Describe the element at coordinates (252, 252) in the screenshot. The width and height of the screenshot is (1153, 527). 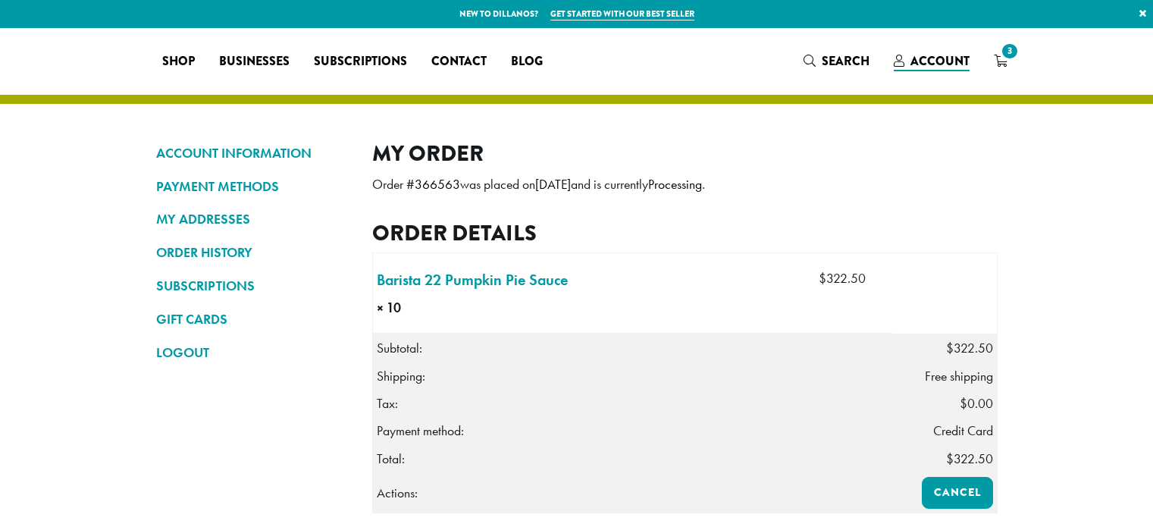
I see `a: ORDER HISTORY` at that location.